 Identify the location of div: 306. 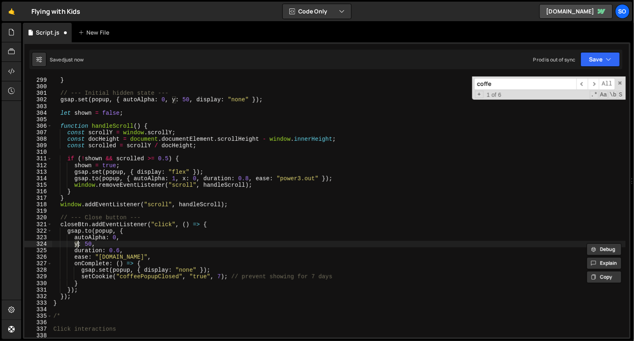
(38, 126).